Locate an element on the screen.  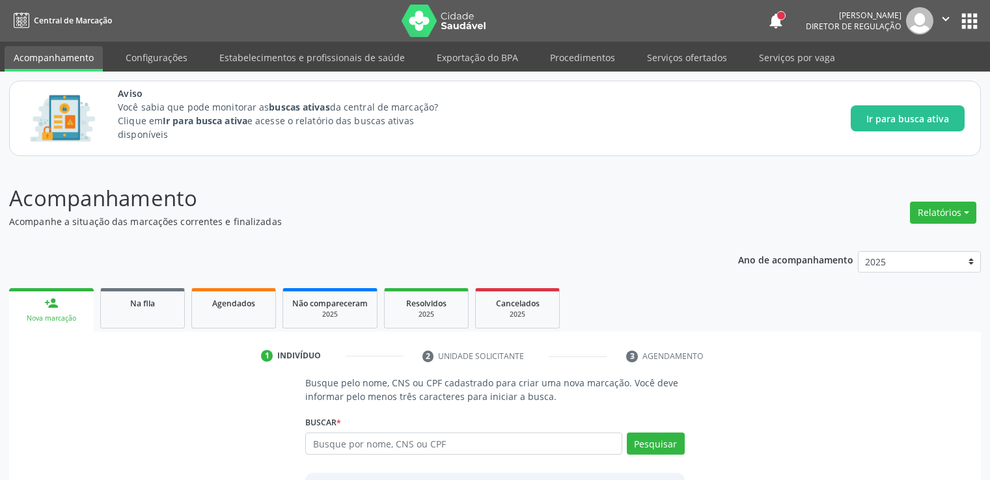
button: Ir para busca ativa is located at coordinates (907, 118).